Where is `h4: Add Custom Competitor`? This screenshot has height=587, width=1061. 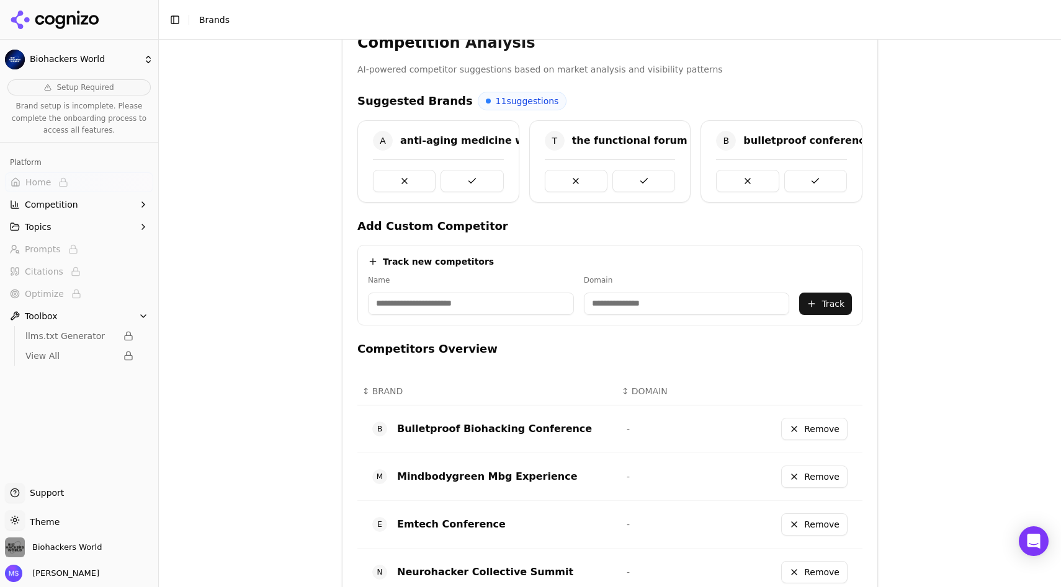 h4: Add Custom Competitor is located at coordinates (610, 226).